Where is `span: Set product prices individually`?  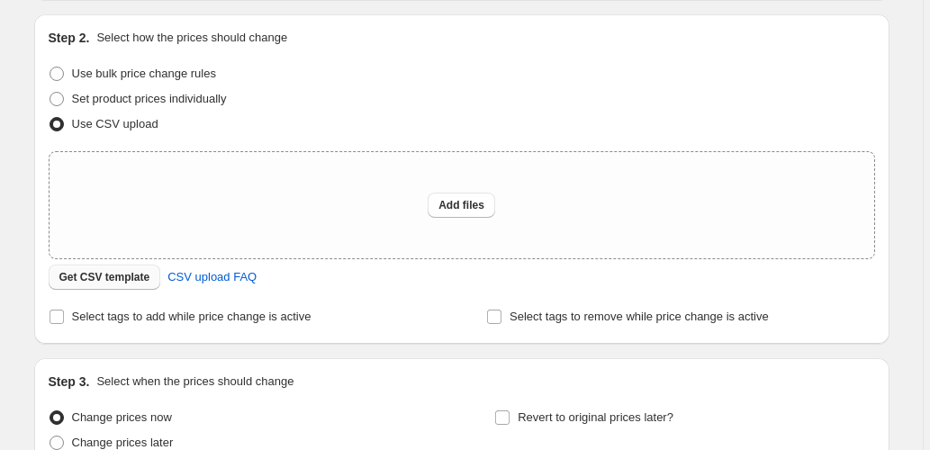 span: Set product prices individually is located at coordinates (149, 98).